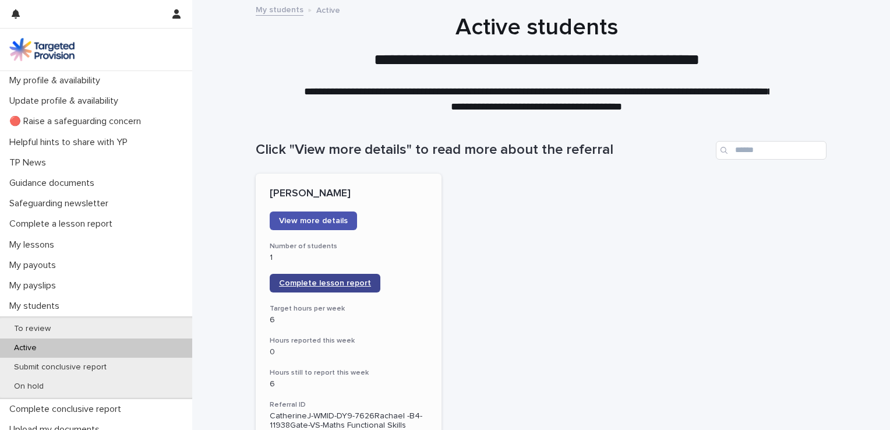  What do you see at coordinates (35, 285) in the screenshot?
I see `p: My payslips` at bounding box center [35, 285].